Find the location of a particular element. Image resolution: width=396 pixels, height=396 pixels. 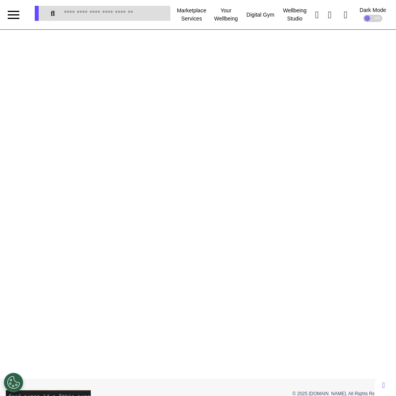

button: Open Preferences is located at coordinates (14, 382).